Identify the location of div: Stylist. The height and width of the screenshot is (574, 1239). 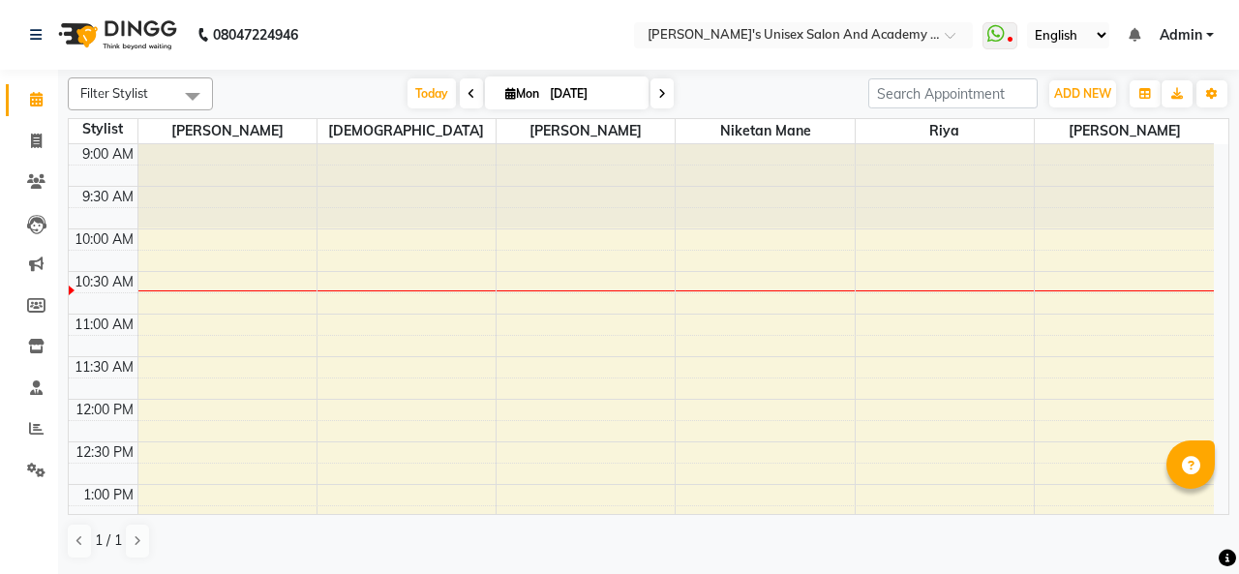
(103, 129).